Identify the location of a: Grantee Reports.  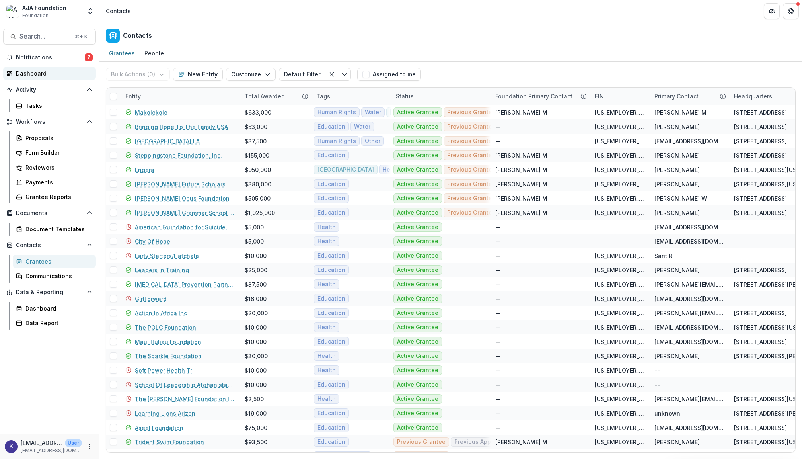
(54, 196).